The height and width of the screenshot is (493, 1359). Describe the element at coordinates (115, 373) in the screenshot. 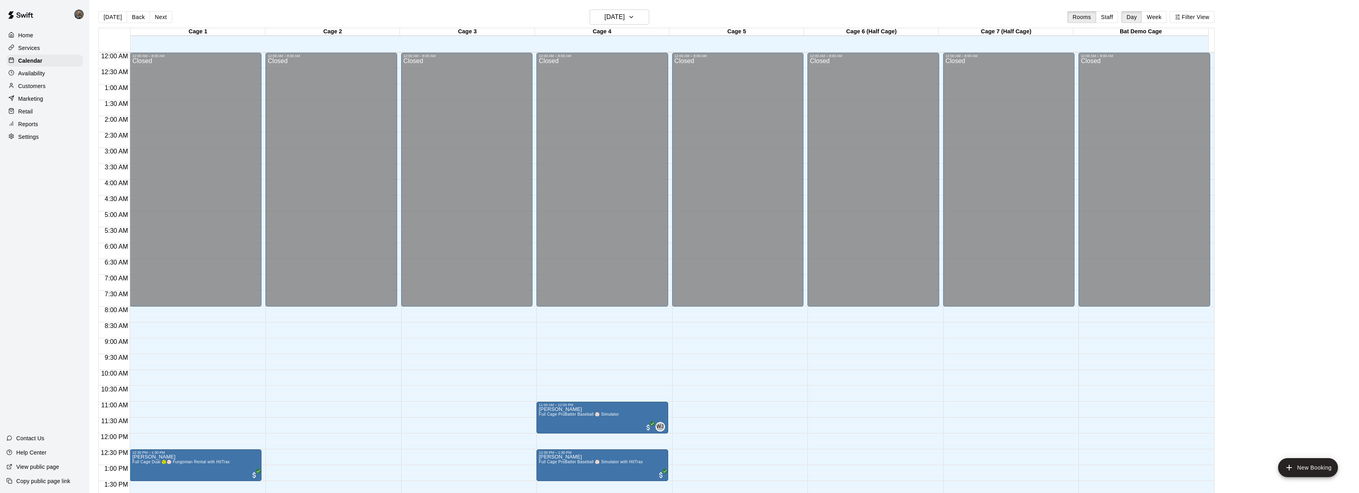

I see `span: 10:00 AM` at that location.